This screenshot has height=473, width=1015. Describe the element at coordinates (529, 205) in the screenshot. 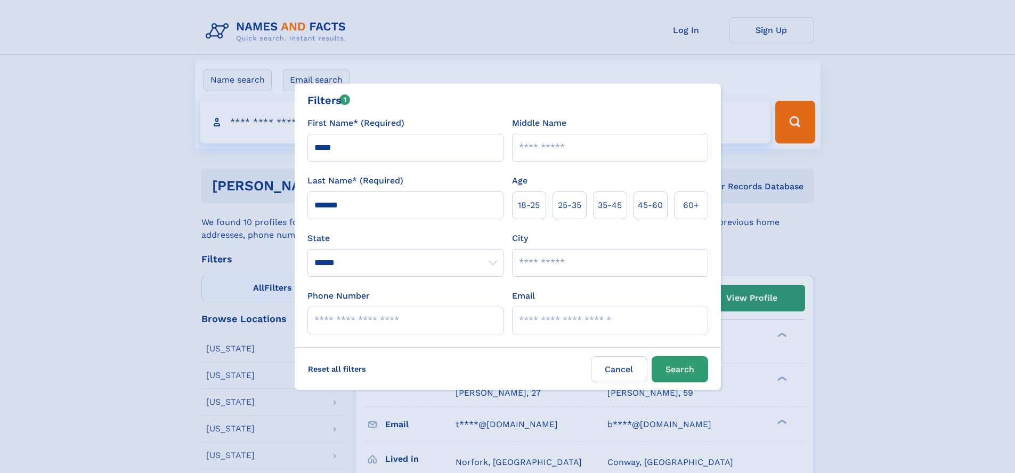

I see `span: 18‑25` at that location.